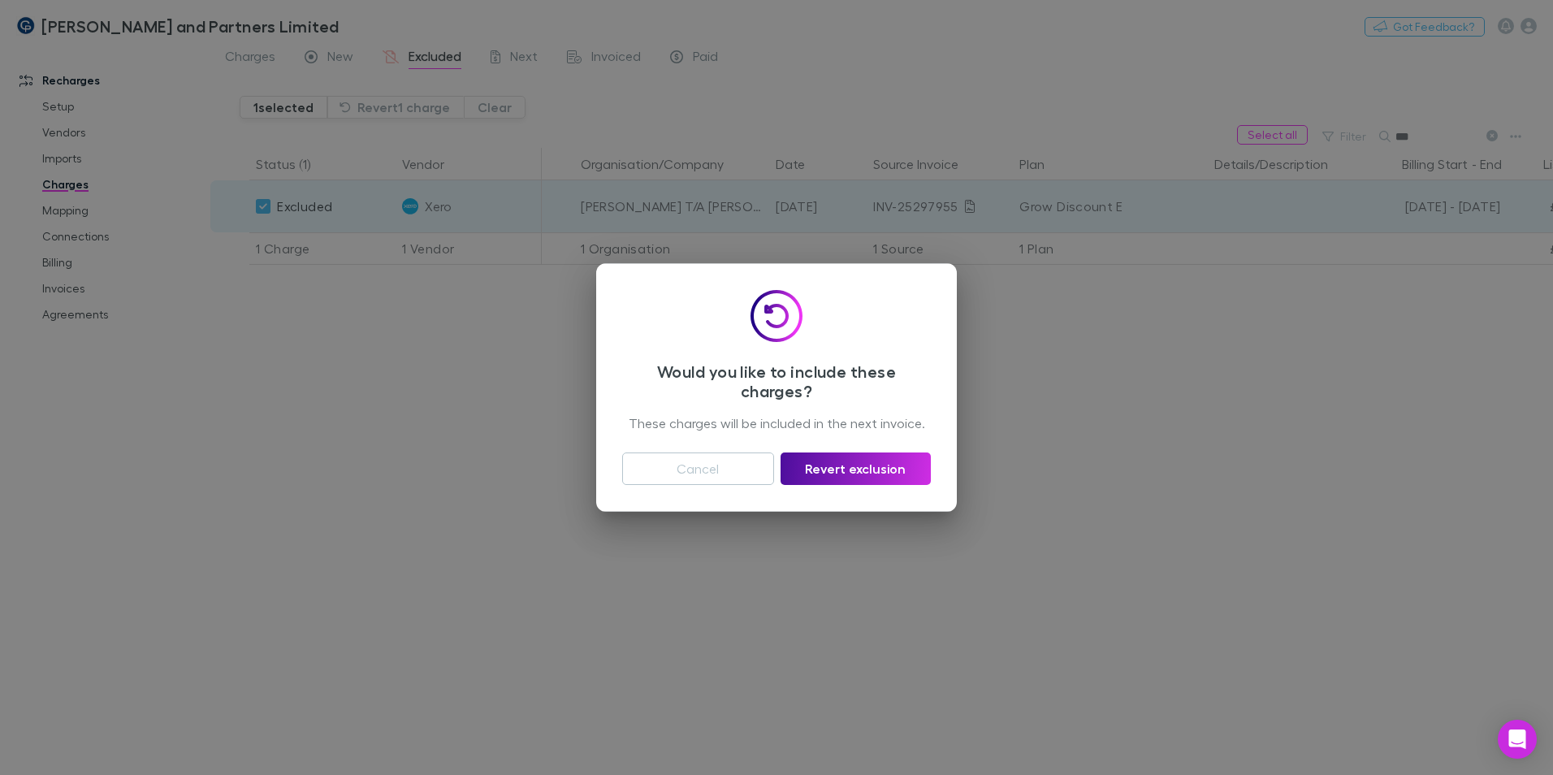  Describe the element at coordinates (777, 316) in the screenshot. I see `img: Include icon` at that location.